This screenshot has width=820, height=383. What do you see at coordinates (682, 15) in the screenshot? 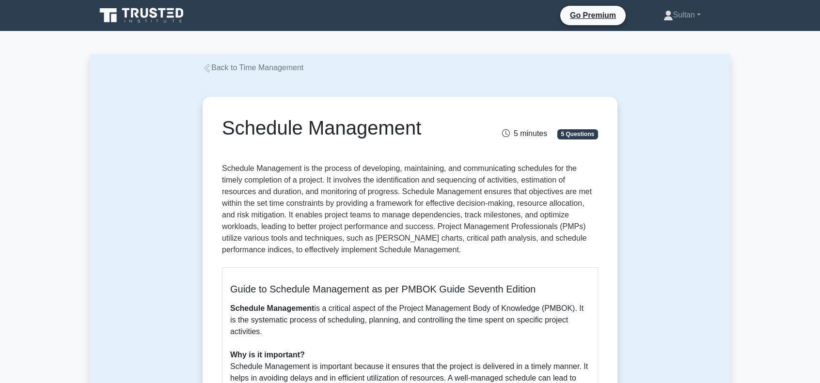
I see `a: Sultan` at bounding box center [682, 15].